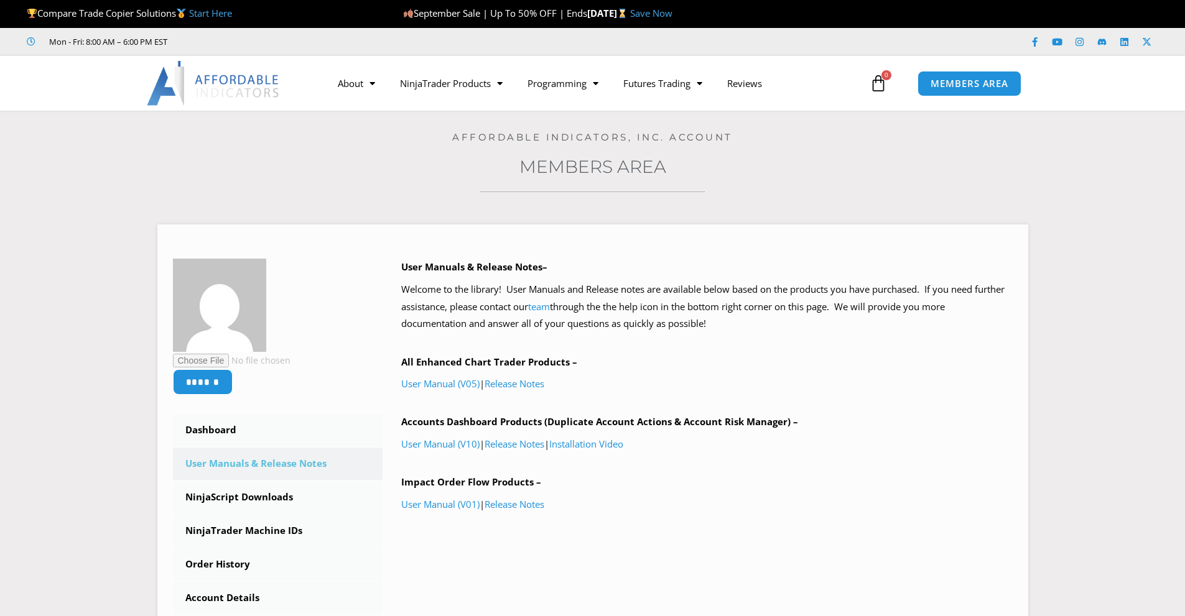 The width and height of the screenshot is (1185, 616). What do you see at coordinates (745, 83) in the screenshot?
I see `a: Reviews` at bounding box center [745, 83].